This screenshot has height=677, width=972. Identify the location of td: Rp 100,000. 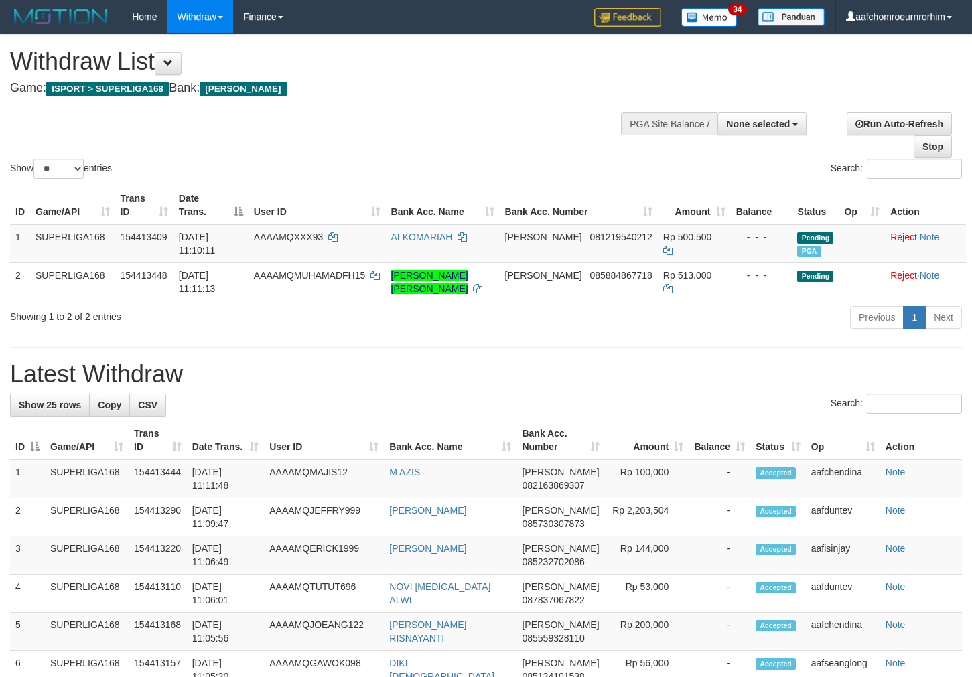
(647, 479).